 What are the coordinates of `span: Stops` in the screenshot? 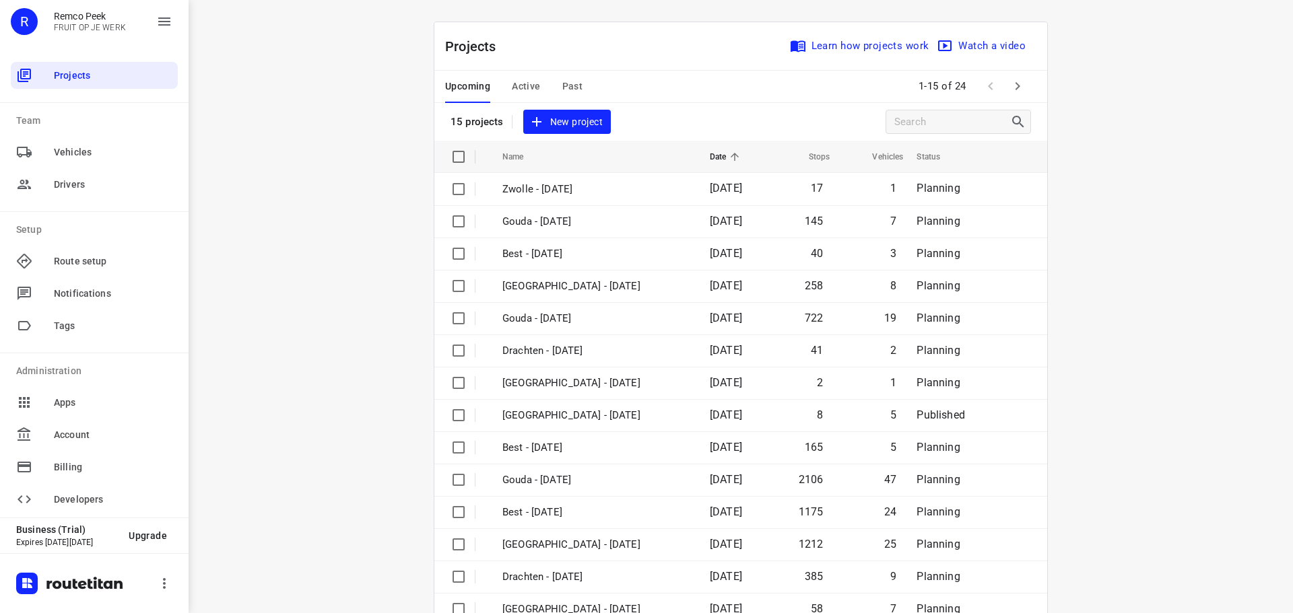 It's located at (811, 157).